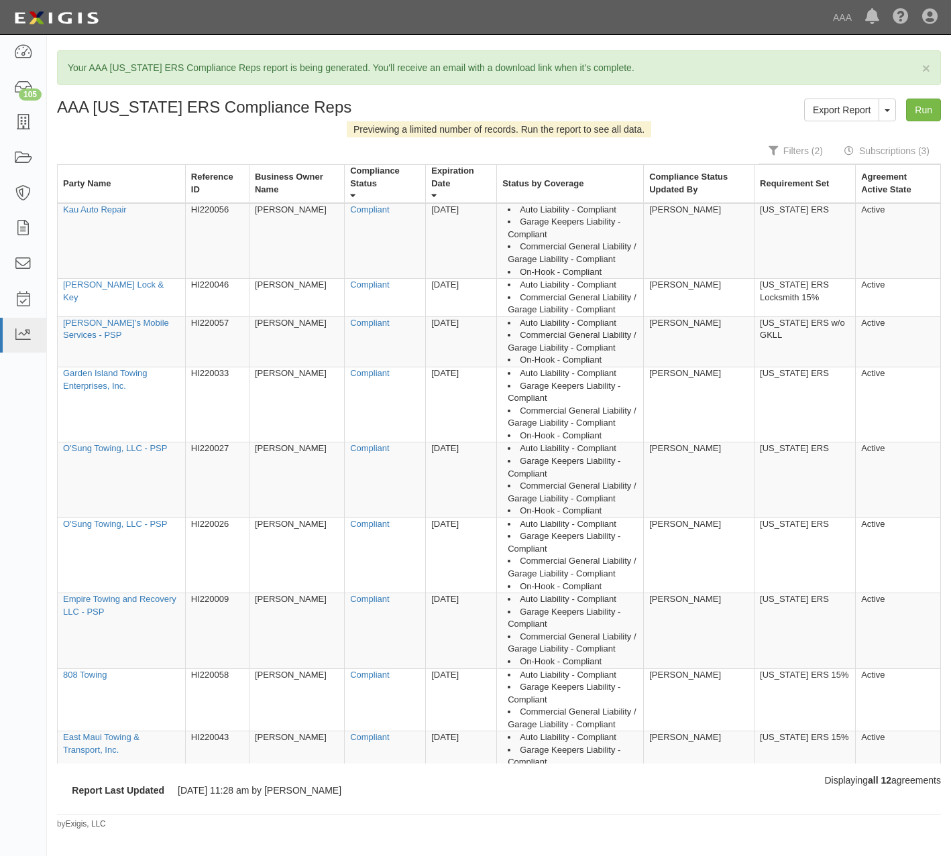  I want to click on button: Close, so click(926, 68).